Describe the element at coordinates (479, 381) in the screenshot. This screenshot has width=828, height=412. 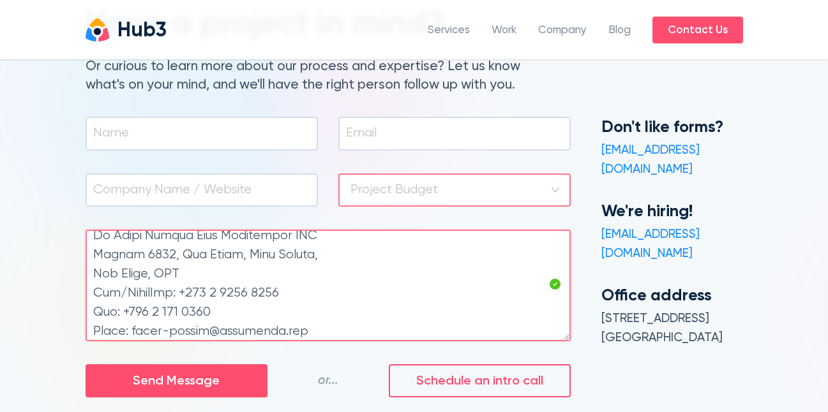
I see `span: Schedule an intro call` at that location.